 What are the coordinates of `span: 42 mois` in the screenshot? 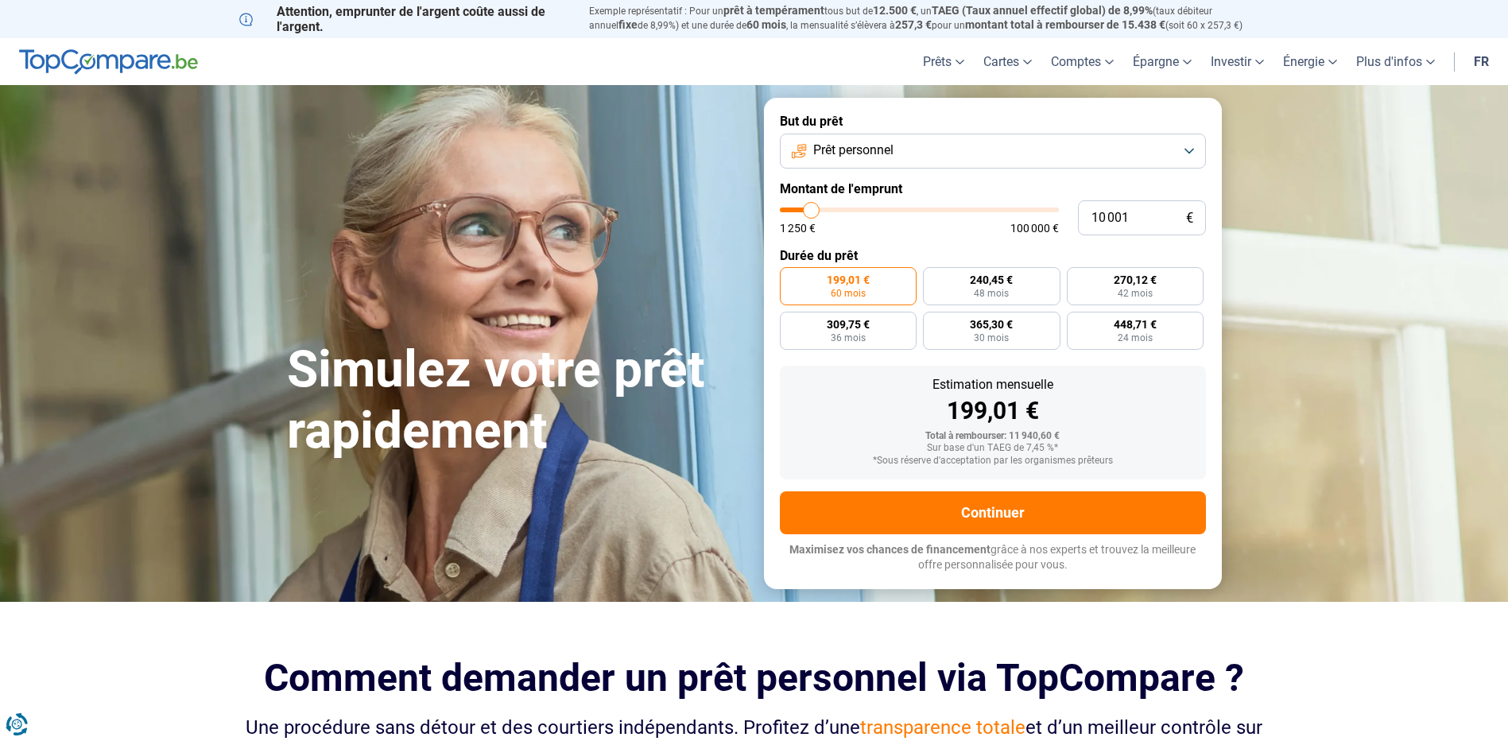 It's located at (1136, 293).